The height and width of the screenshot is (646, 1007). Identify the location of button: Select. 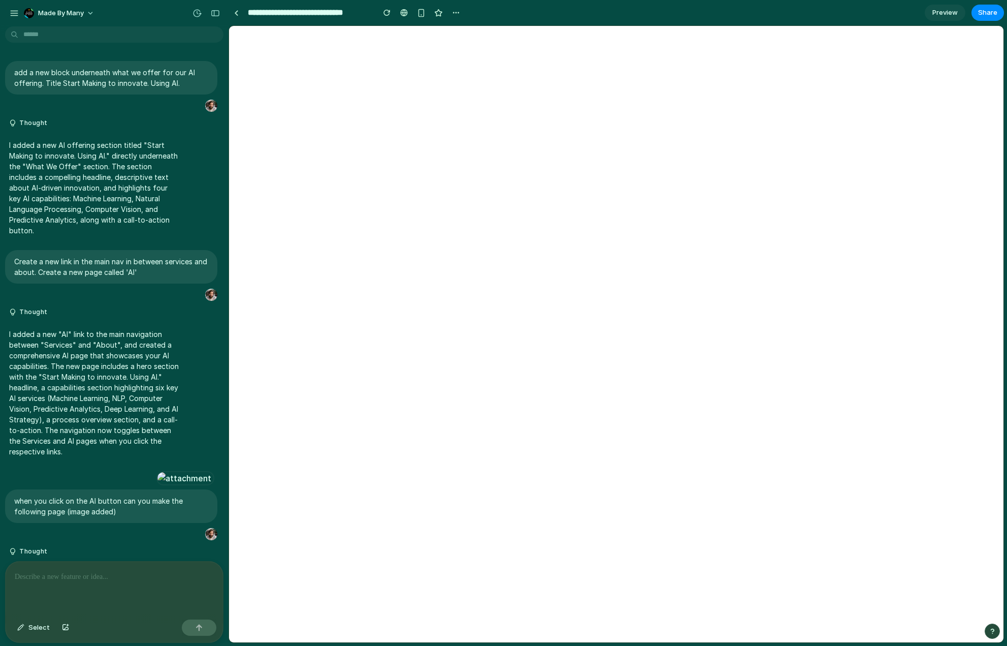
(34, 627).